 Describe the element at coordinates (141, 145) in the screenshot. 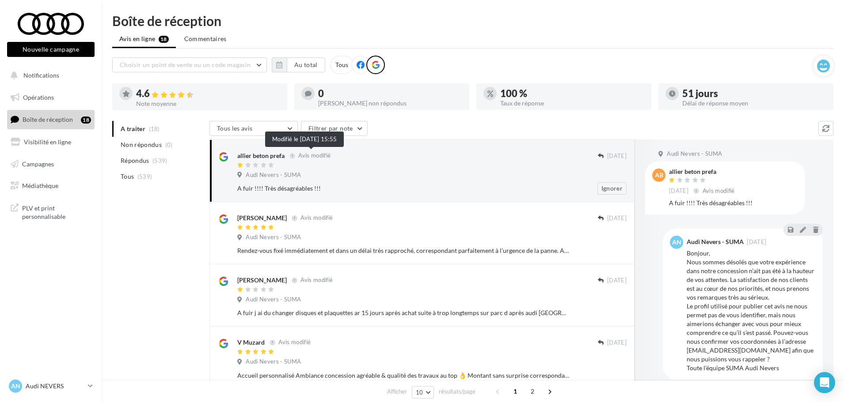

I see `span: Non répondus` at that location.